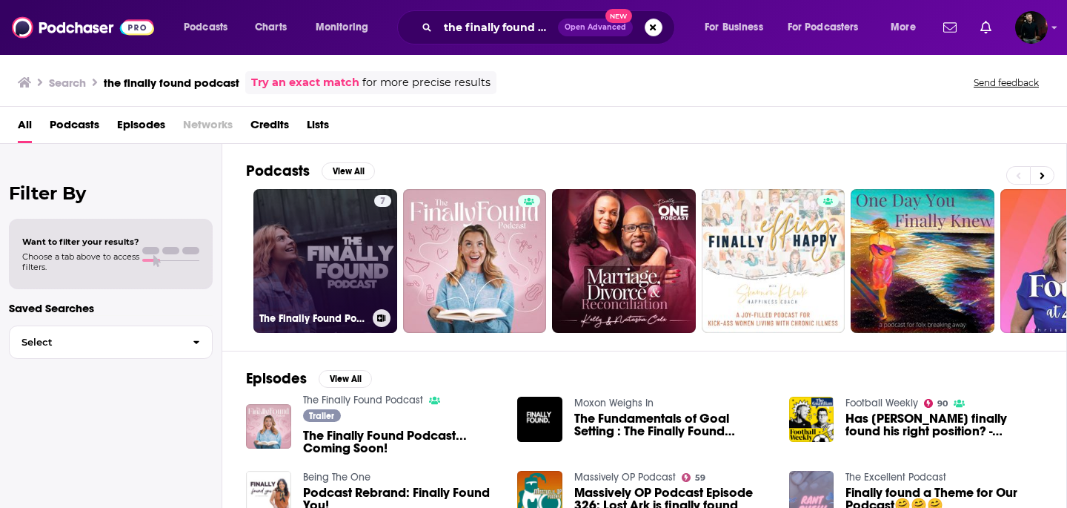  Describe the element at coordinates (171, 82) in the screenshot. I see `h3: the finally found podcast` at that location.